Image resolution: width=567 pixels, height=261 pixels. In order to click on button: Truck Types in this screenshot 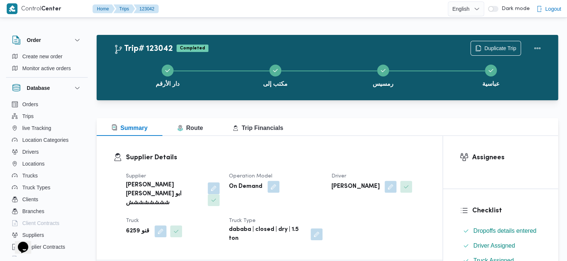, I will do `click(47, 188)`.